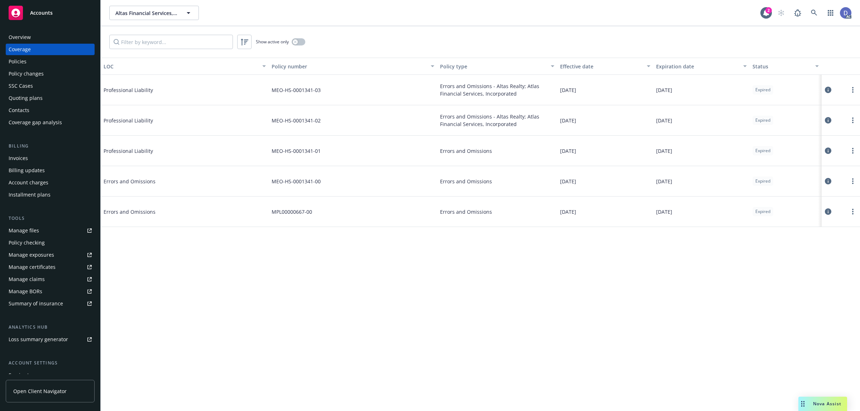 Image resolution: width=860 pixels, height=411 pixels. What do you see at coordinates (296, 120) in the screenshot?
I see `span: MEO-HS-0001341-02` at bounding box center [296, 120].